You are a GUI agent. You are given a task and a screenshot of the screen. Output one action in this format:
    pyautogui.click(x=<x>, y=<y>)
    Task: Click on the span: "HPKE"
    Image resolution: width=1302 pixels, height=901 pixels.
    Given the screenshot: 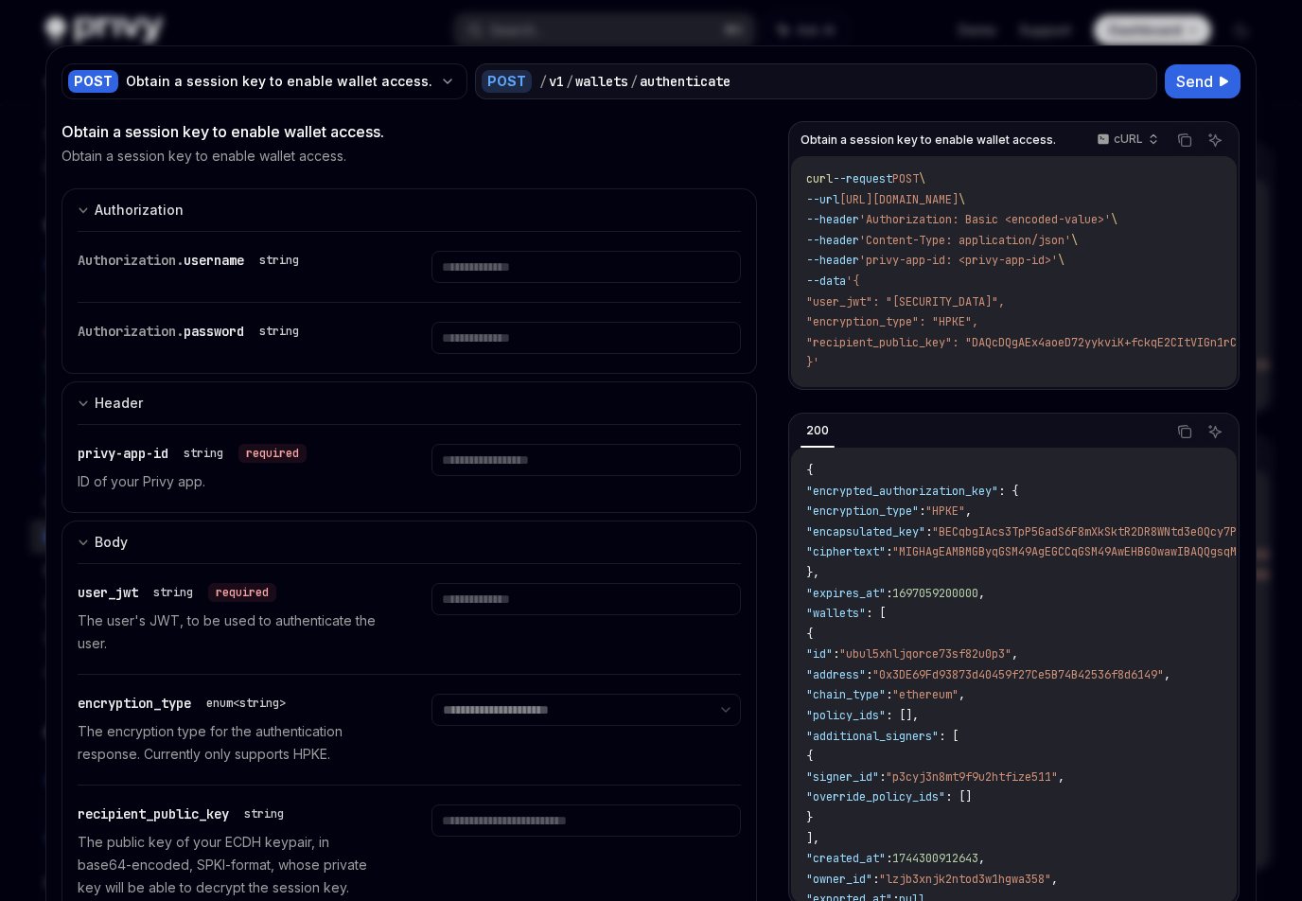 What is the action you would take?
    pyautogui.click(x=945, y=511)
    